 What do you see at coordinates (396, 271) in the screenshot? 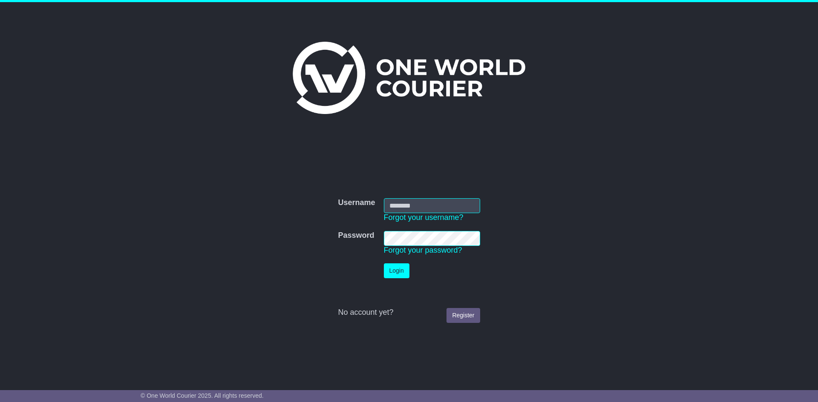
I see `button: Login` at bounding box center [396, 271].